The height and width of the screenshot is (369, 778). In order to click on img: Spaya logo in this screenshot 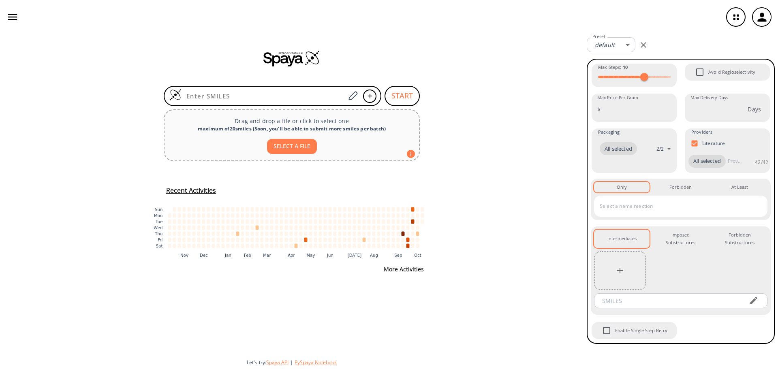, I will do `click(292, 58)`.